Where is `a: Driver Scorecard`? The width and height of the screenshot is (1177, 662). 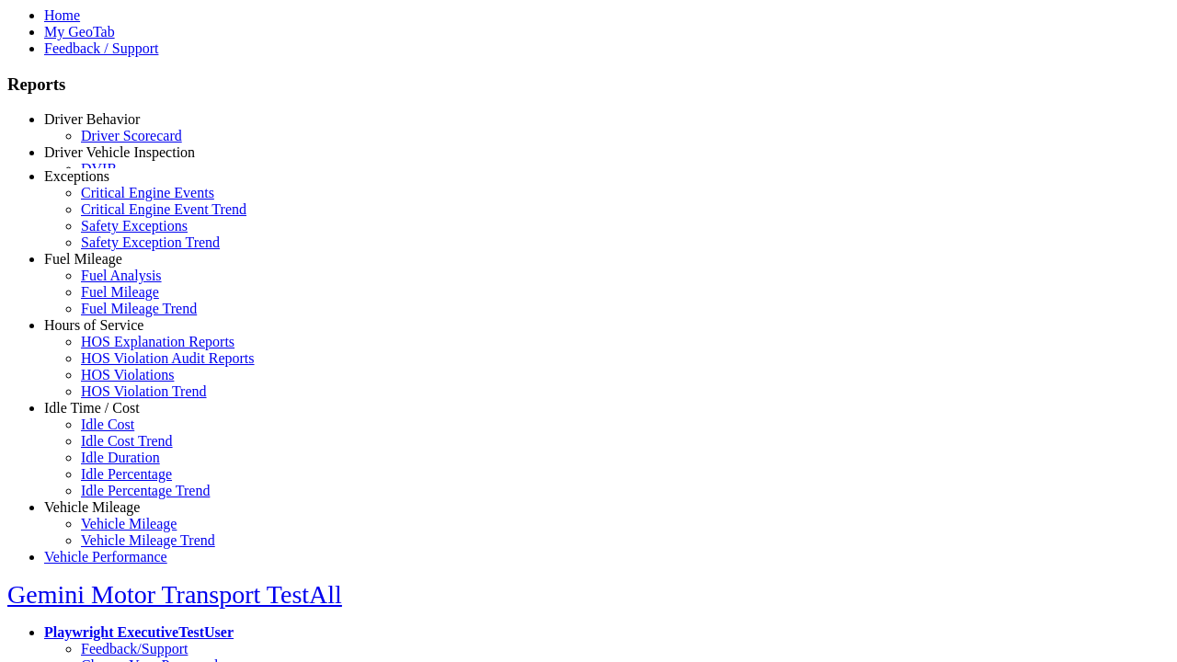 a: Driver Scorecard is located at coordinates (131, 135).